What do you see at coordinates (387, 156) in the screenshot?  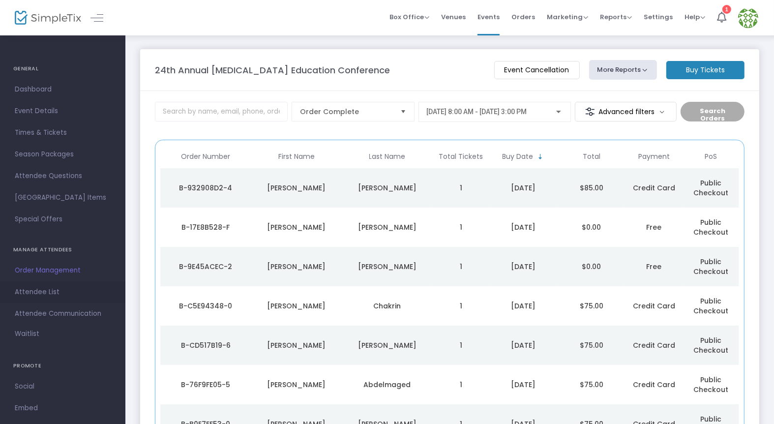 I see `span: Last Name` at bounding box center [387, 156].